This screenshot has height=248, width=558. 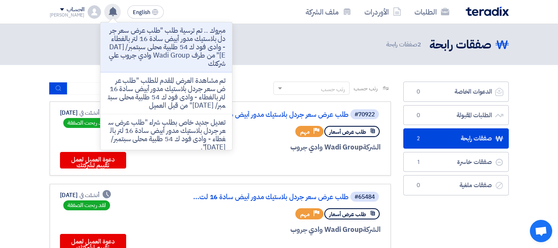 I want to click on a: الطلبات المقبولة0, so click(x=456, y=115).